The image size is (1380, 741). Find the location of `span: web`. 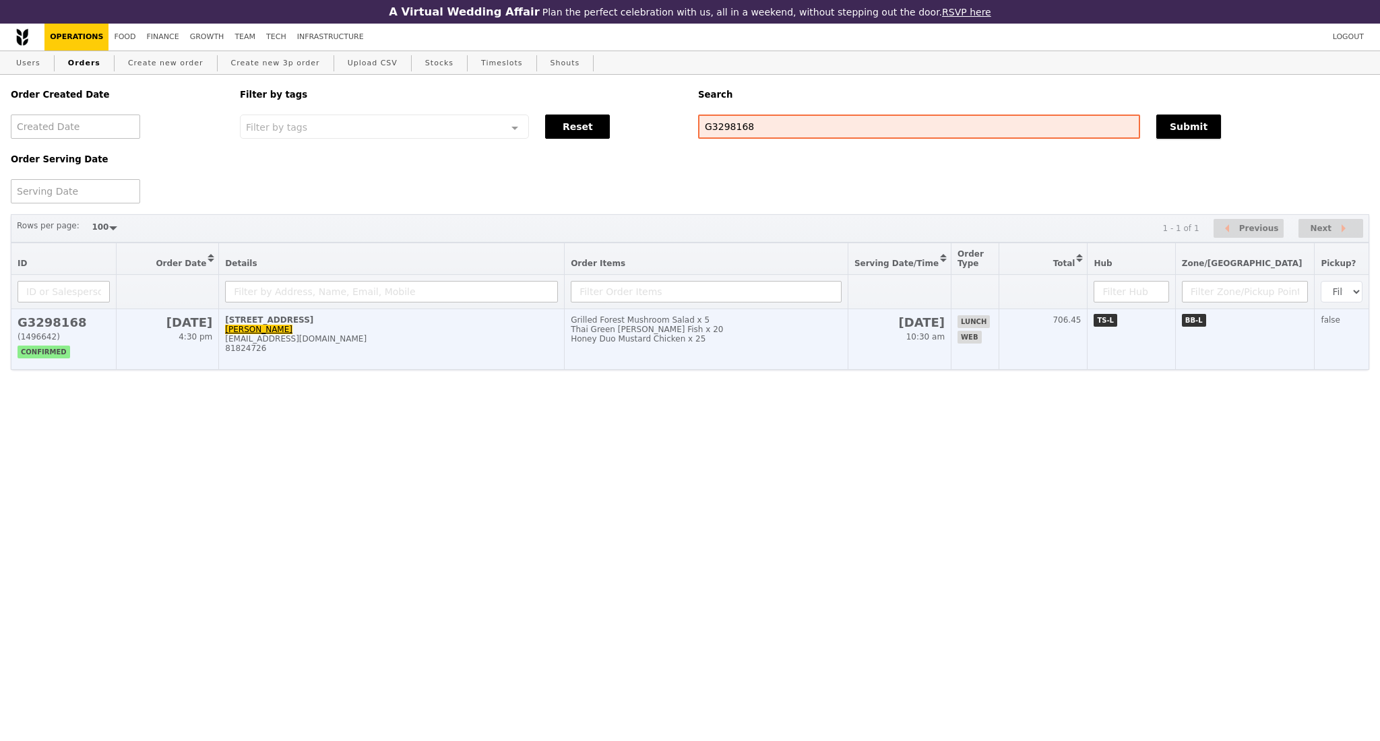

span: web is located at coordinates (969, 337).